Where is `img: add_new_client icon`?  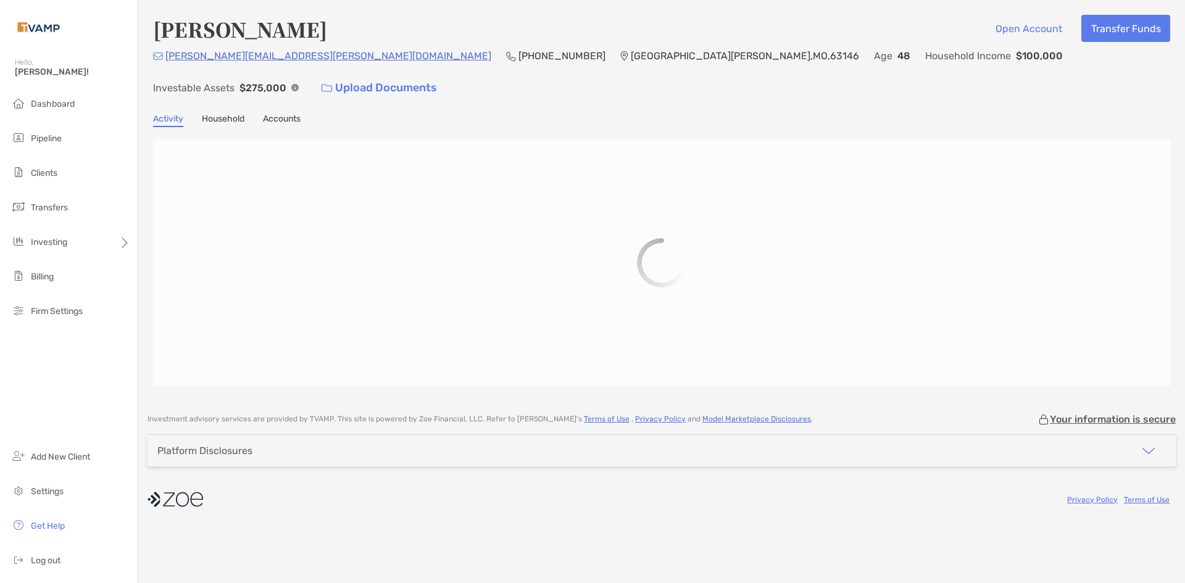 img: add_new_client icon is located at coordinates (19, 456).